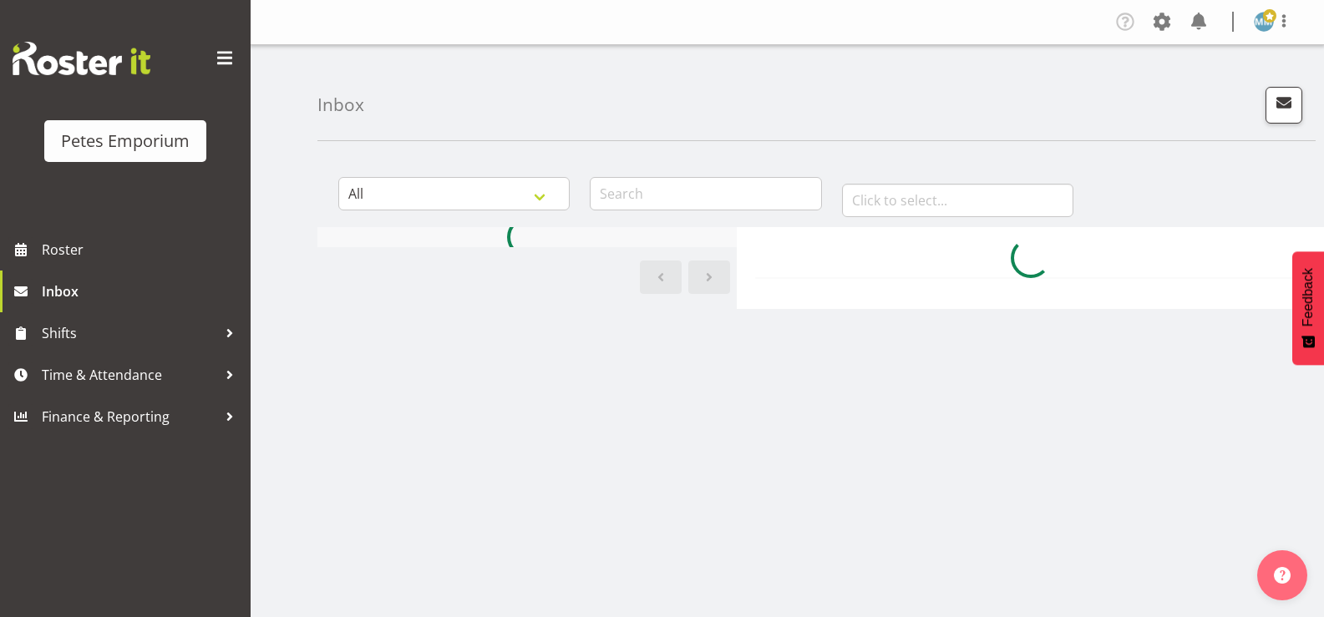 This screenshot has width=1324, height=617. I want to click on input: Click to select..., so click(958, 201).